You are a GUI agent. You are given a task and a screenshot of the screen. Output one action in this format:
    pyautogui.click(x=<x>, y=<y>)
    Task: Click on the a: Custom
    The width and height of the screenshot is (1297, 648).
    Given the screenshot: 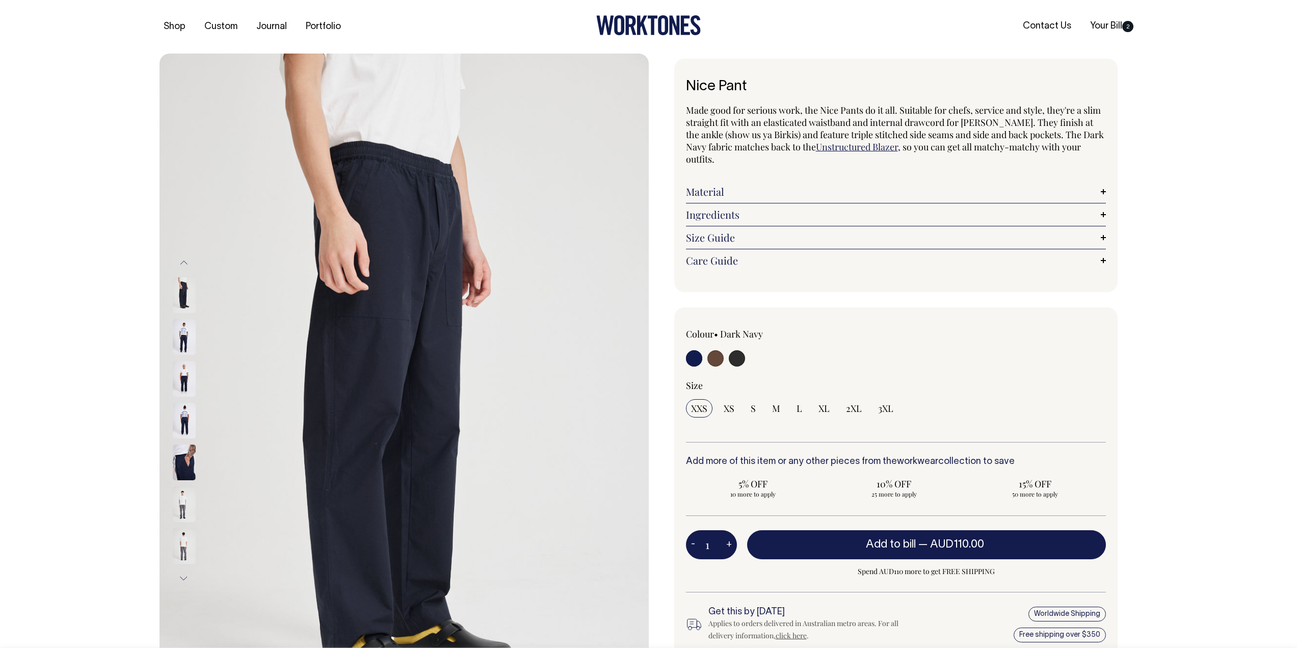 What is the action you would take?
    pyautogui.click(x=221, y=27)
    